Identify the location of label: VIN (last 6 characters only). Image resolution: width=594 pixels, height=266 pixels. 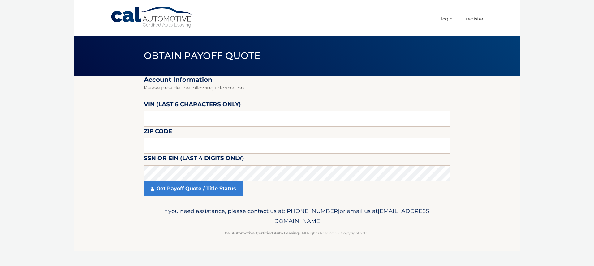
(192, 105).